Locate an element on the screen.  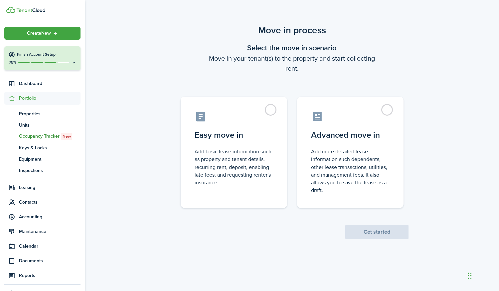
a: Reports is located at coordinates (42, 275).